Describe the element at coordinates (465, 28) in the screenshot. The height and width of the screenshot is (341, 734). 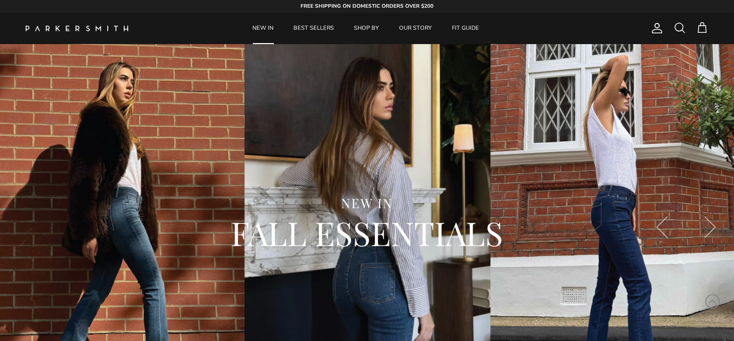
I see `a: FIT GUIDE` at that location.